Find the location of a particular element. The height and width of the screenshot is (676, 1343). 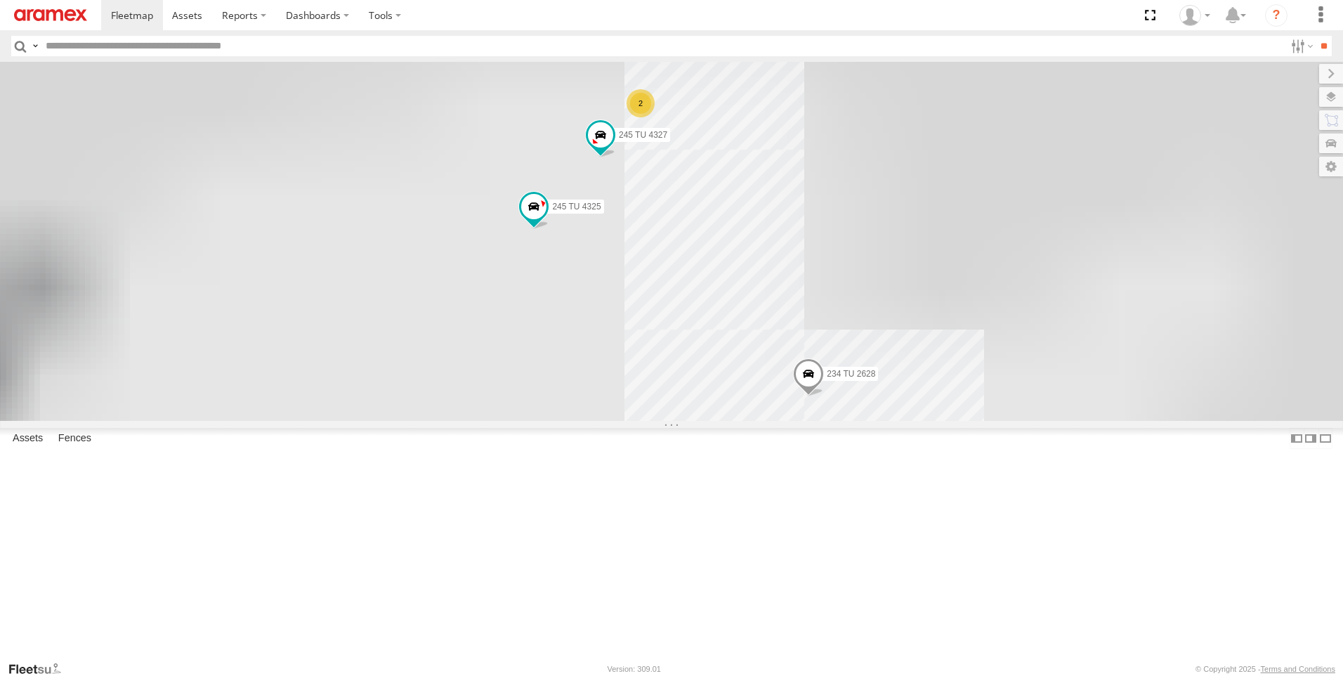

label: Dock Summary Table to the Right is located at coordinates (1311, 438).